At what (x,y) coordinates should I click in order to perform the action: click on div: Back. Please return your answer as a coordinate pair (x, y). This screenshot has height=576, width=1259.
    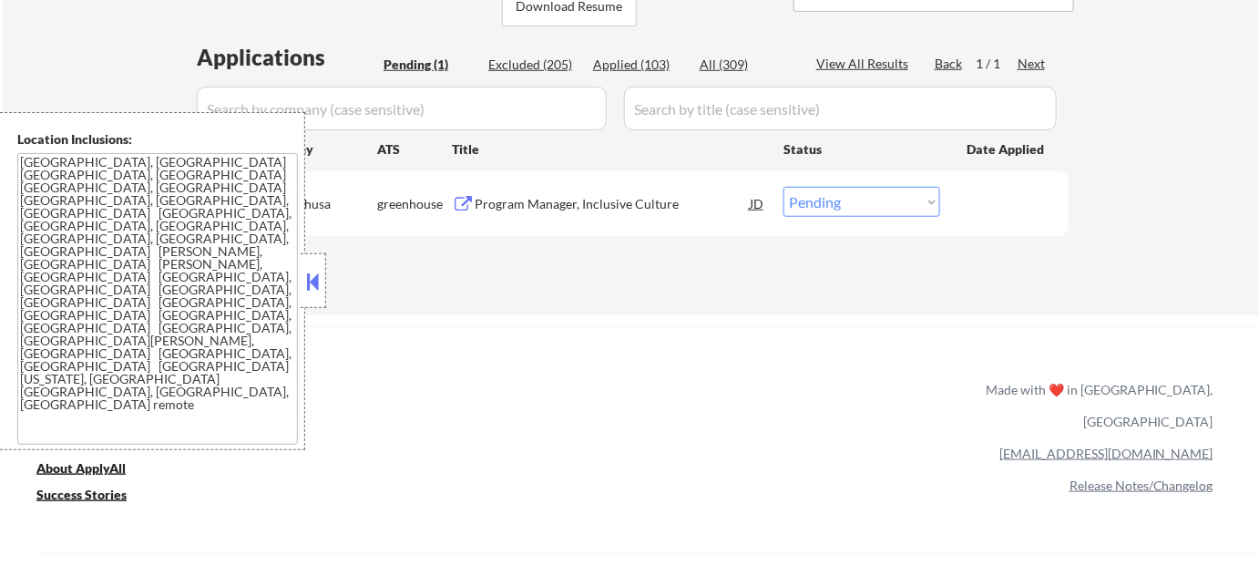
    Looking at the image, I should click on (949, 64).